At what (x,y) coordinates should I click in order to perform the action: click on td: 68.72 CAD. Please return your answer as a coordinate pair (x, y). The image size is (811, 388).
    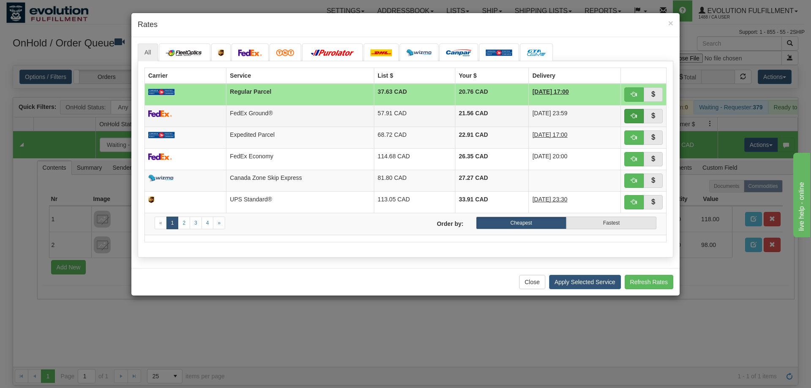
    Looking at the image, I should click on (415, 137).